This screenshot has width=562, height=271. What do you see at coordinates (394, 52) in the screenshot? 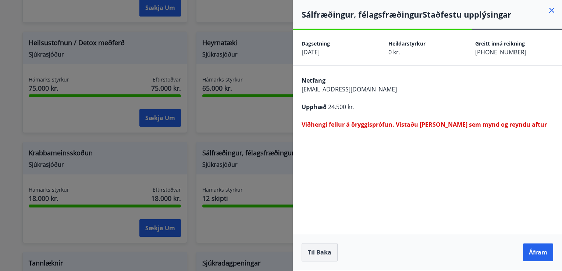
I see `span: 0 kr.` at bounding box center [394, 52].